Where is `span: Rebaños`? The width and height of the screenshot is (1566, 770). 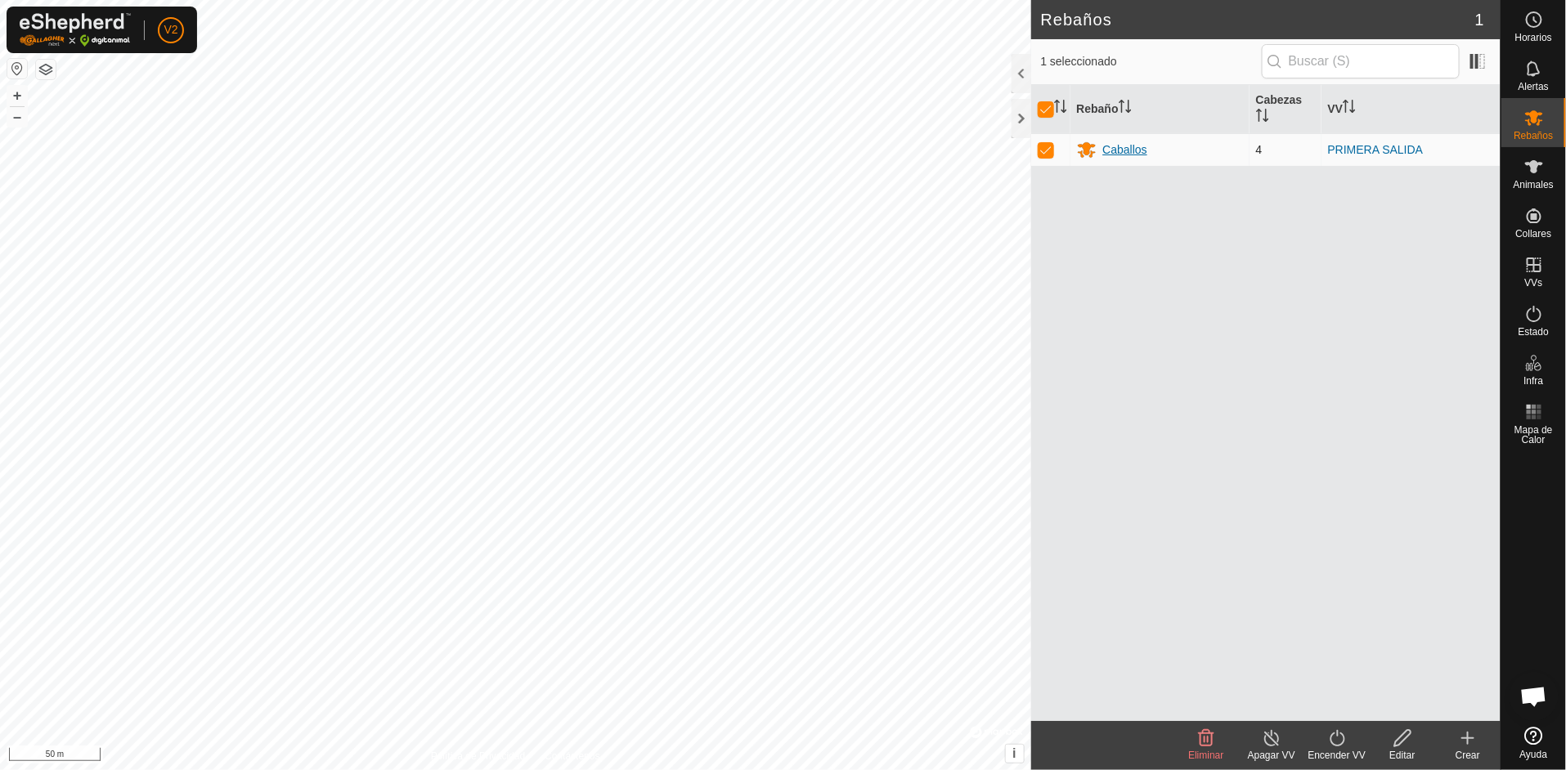
span: Rebaños is located at coordinates (1534, 136).